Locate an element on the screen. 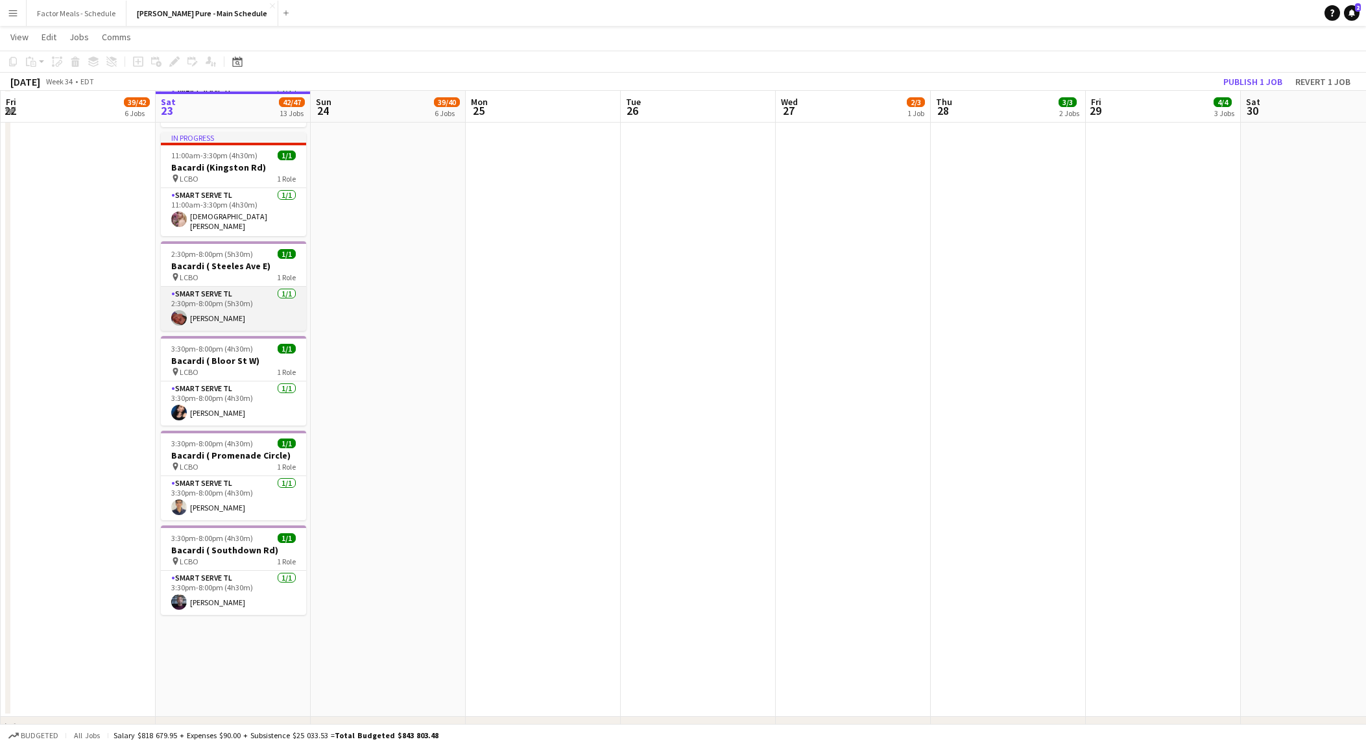 The width and height of the screenshot is (1366, 746). span: 30 is located at coordinates (1252, 110).